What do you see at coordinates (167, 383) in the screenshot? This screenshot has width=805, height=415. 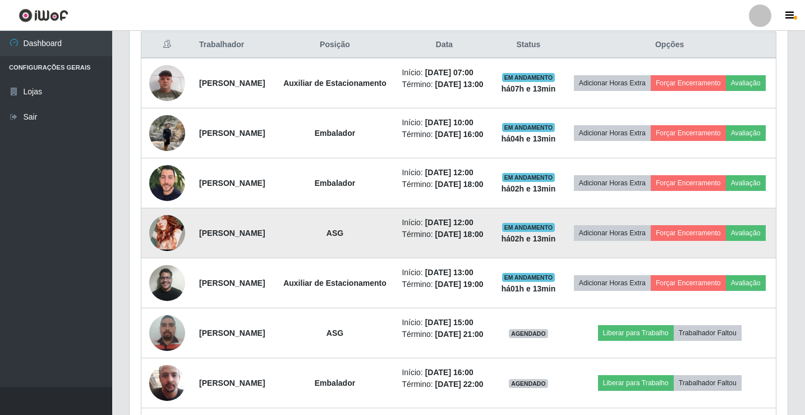 I see `img: 1745843945427.jpeg` at bounding box center [167, 383].